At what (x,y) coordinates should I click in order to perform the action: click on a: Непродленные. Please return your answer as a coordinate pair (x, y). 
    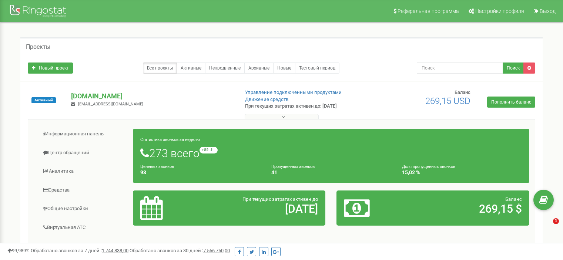
    Looking at the image, I should click on (225, 68).